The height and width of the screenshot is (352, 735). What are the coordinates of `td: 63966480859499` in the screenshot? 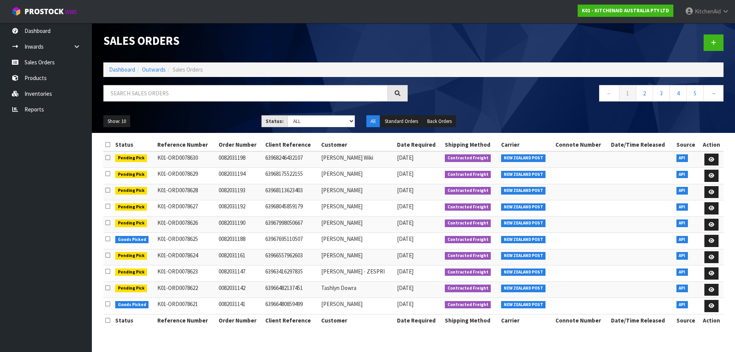 It's located at (291, 306).